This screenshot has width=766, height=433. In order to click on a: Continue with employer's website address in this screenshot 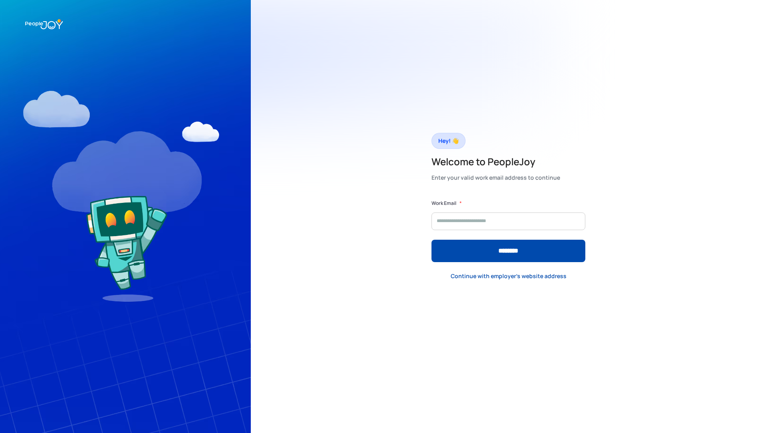, I will do `click(508, 276)`.